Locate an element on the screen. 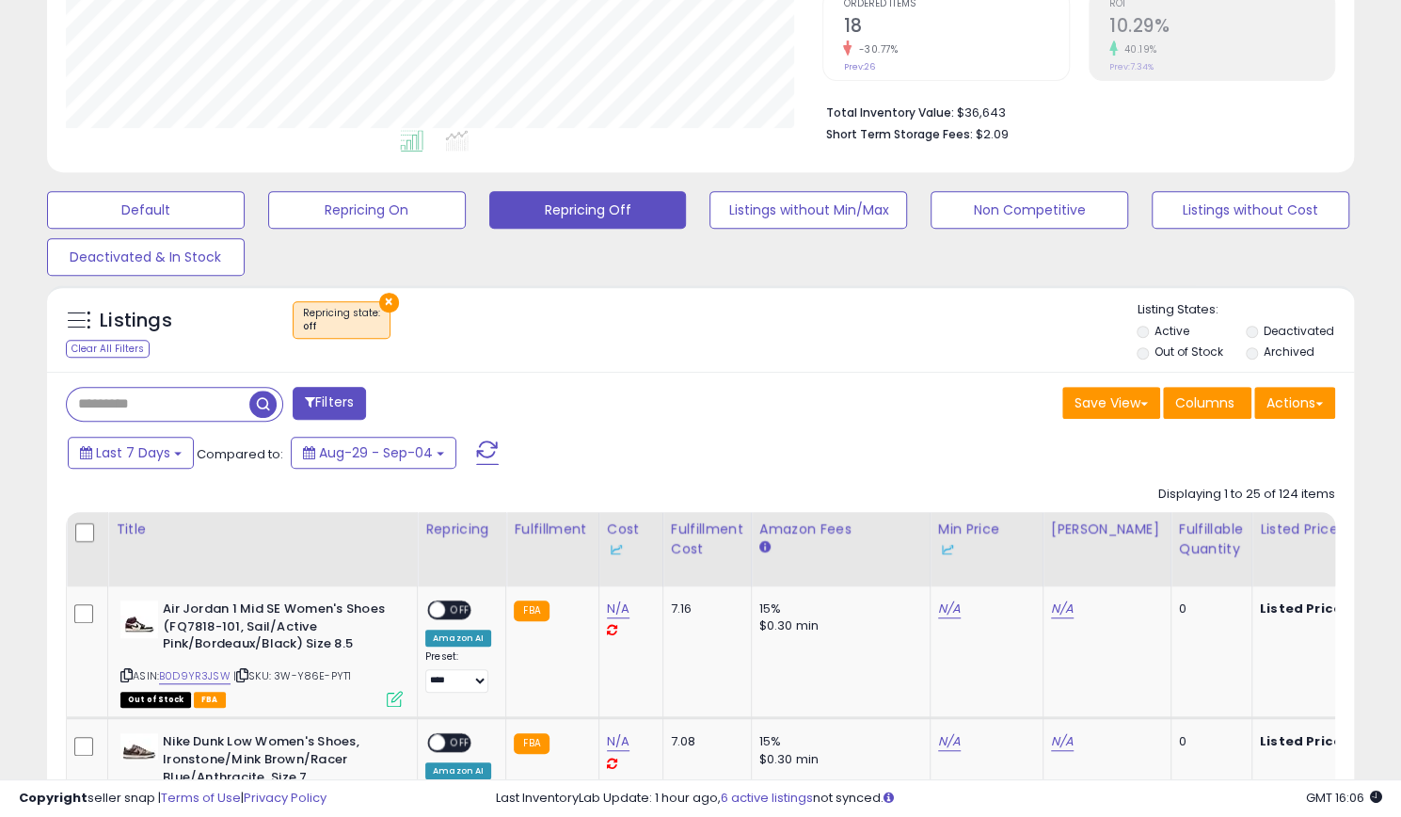 The image size is (1401, 817). span: FBA is located at coordinates (210, 699).